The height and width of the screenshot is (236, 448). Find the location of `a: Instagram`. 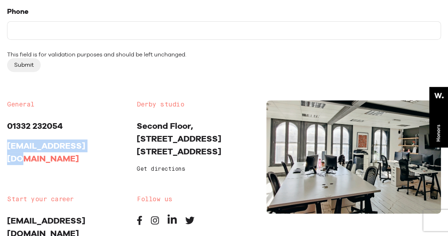

a: Instagram is located at coordinates (155, 223).